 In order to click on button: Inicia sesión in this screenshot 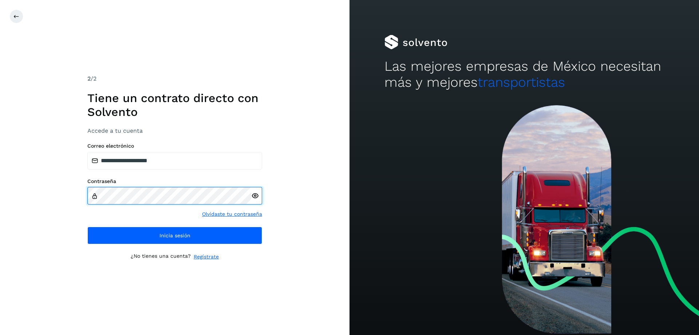, I will do `click(175, 235)`.